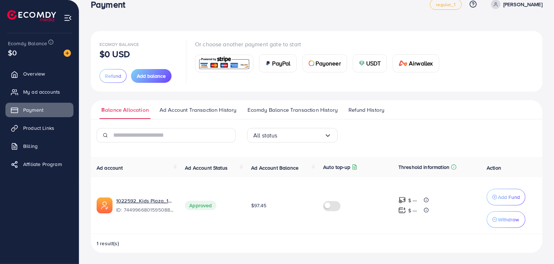 The image size is (554, 264). What do you see at coordinates (198, 110) in the screenshot?
I see `span: Ad Account Transaction History` at bounding box center [198, 110].